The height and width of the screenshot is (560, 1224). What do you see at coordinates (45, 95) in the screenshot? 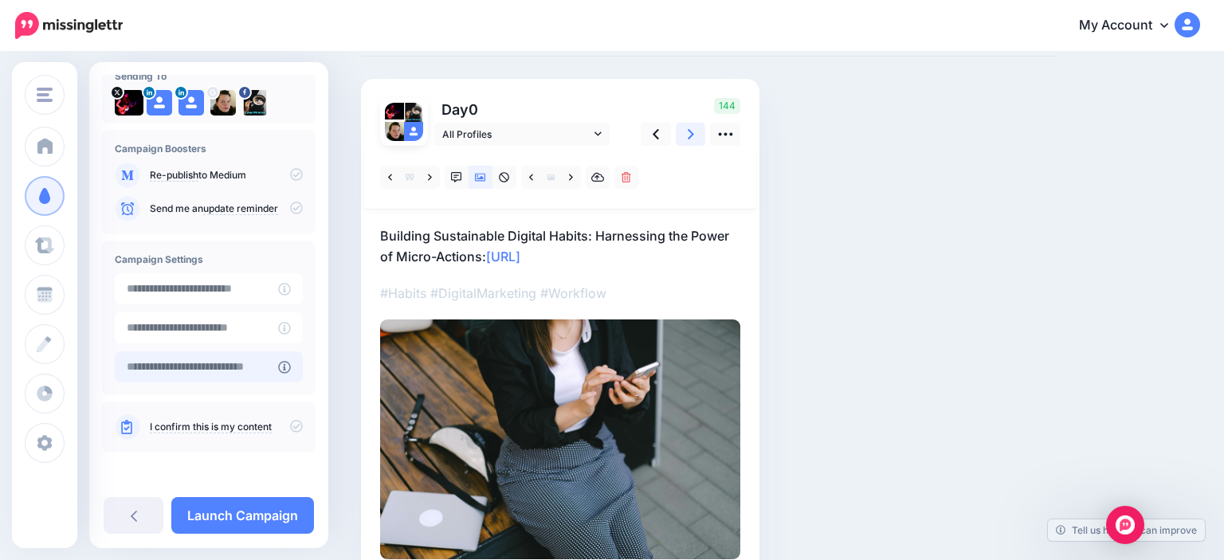
I see `img: menu.png` at bounding box center [45, 95].